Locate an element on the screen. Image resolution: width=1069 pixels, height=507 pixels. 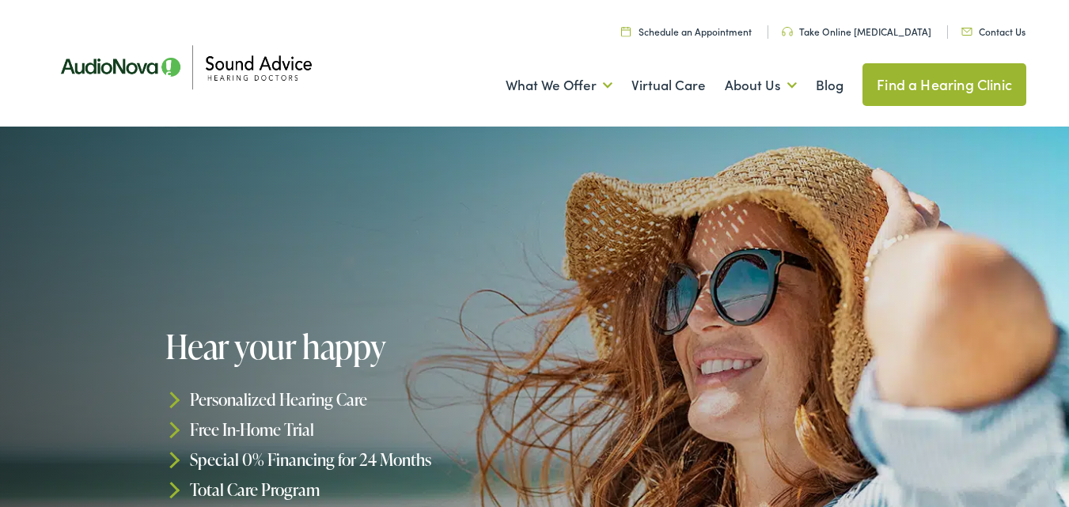
h1: Hear your happy is located at coordinates (352, 346).